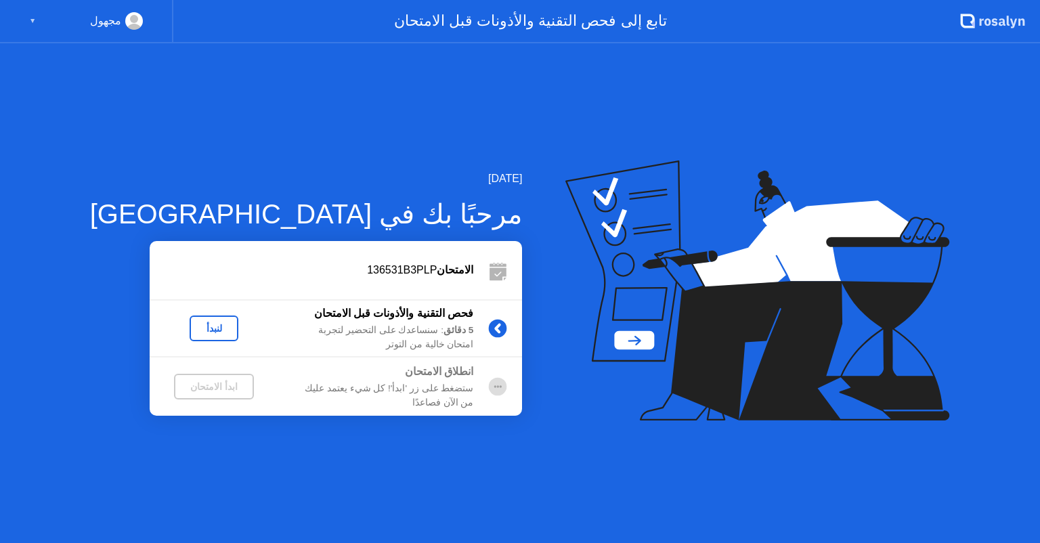 This screenshot has height=543, width=1040. Describe the element at coordinates (439, 371) in the screenshot. I see `b: انطلاق الامتحان` at that location.